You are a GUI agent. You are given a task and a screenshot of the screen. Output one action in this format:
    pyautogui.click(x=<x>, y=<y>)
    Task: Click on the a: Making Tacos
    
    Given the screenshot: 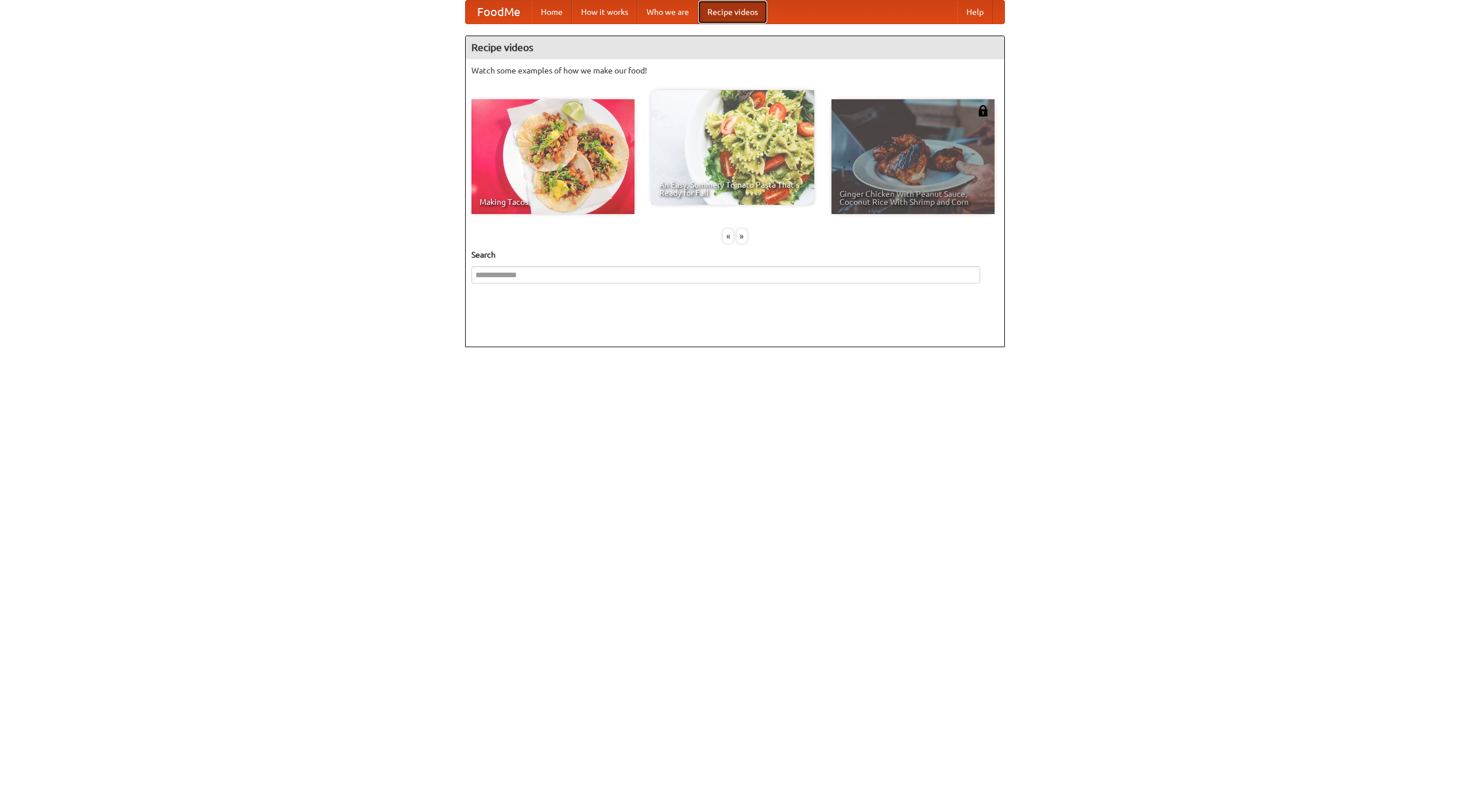 What is the action you would take?
    pyautogui.click(x=553, y=157)
    